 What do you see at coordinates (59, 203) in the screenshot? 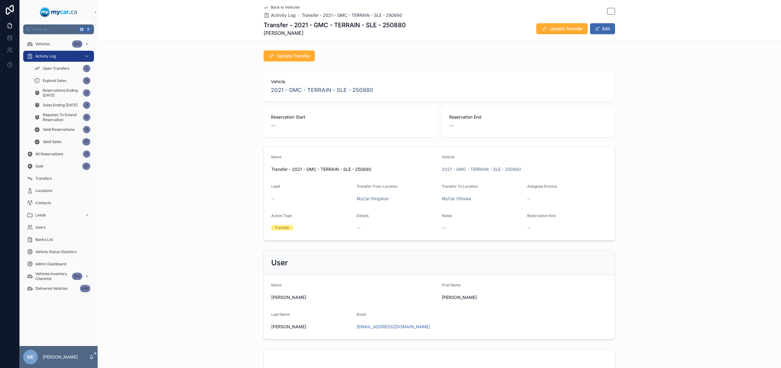
I see `a: Contacts` at bounding box center [59, 203].